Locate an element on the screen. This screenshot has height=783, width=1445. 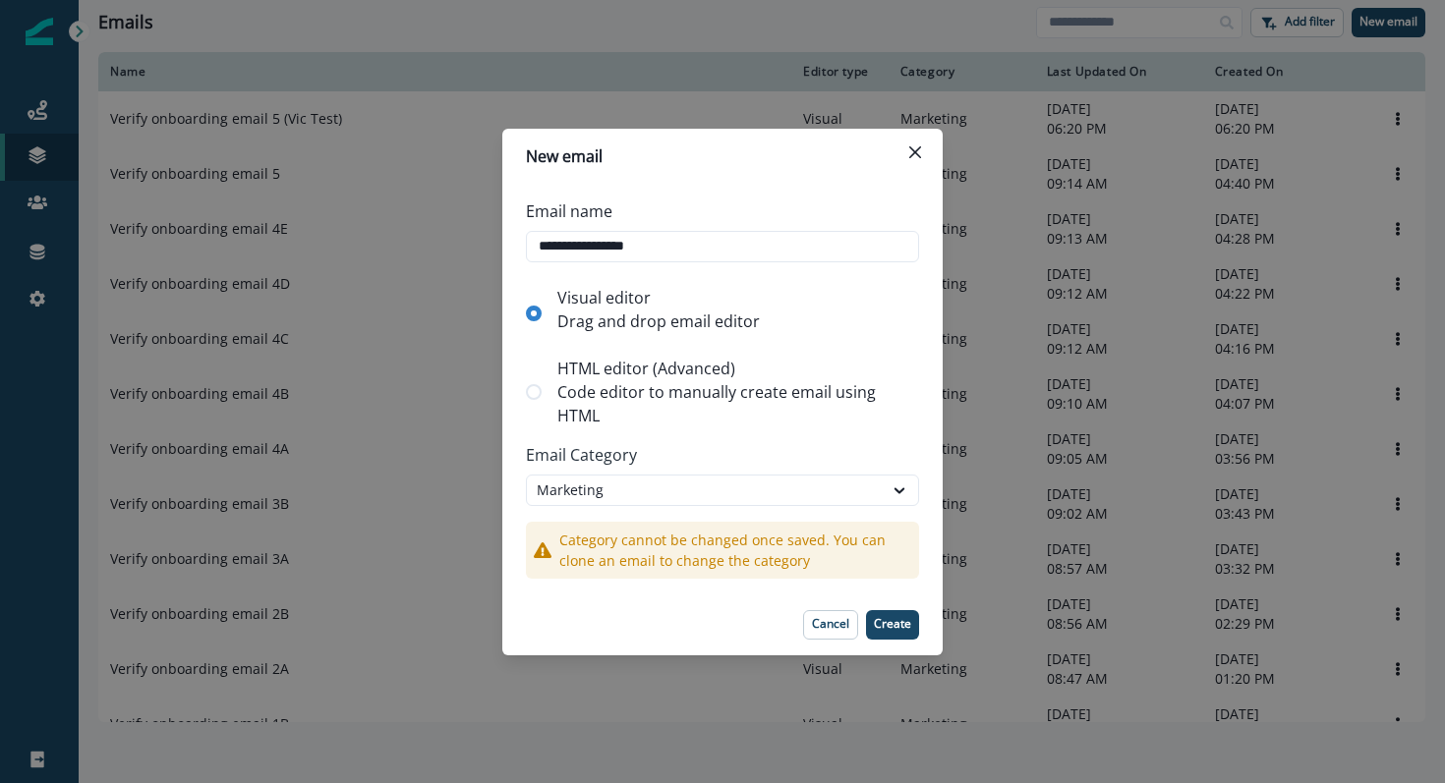
button: Close is located at coordinates (915, 152).